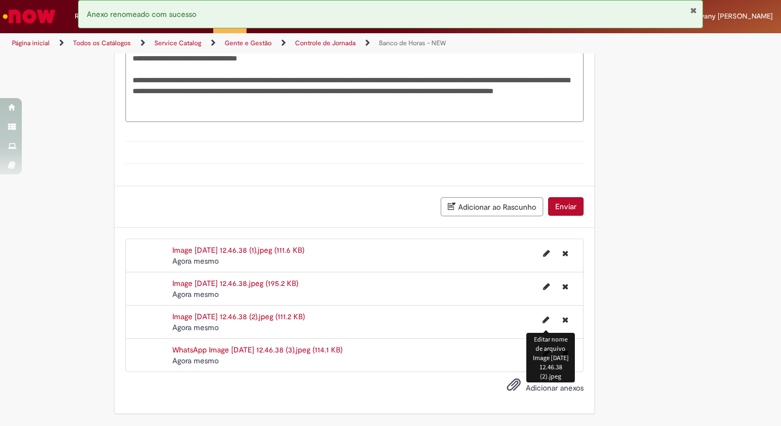 The image size is (781, 426). I want to click on button: Fechar Notificação, so click(693, 10).